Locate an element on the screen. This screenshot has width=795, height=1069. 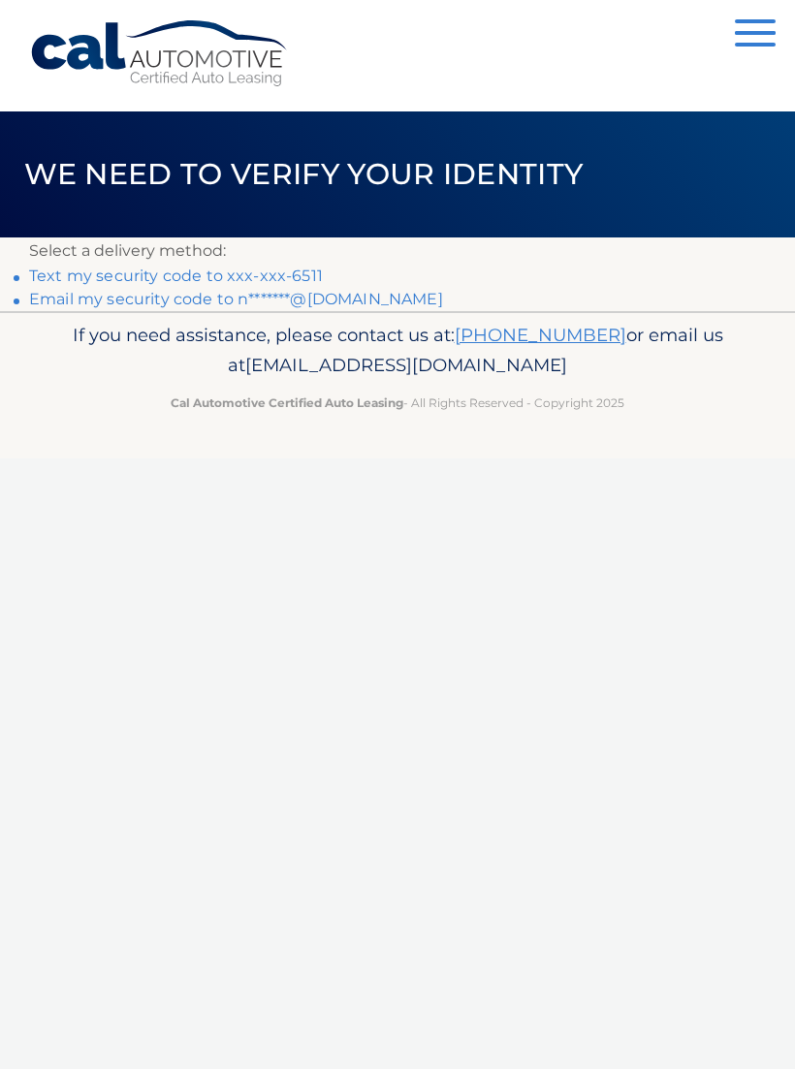
strong: Cal Automotive Certified Auto Leasing is located at coordinates (287, 402).